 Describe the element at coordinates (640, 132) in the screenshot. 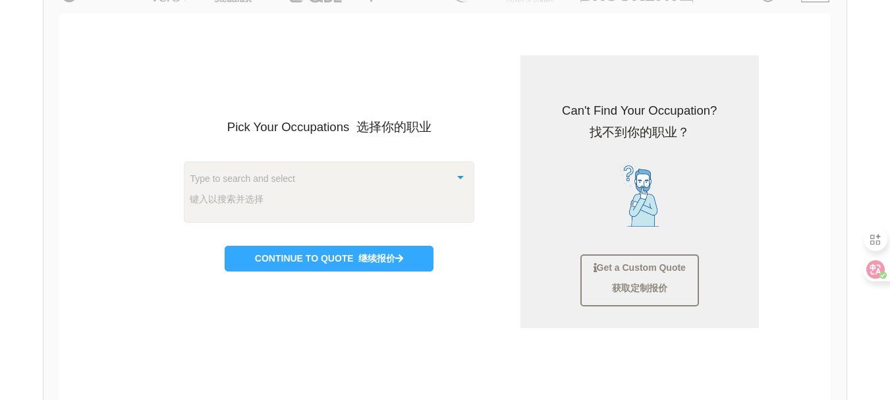

I see `font: 找不到你的职业？` at that location.